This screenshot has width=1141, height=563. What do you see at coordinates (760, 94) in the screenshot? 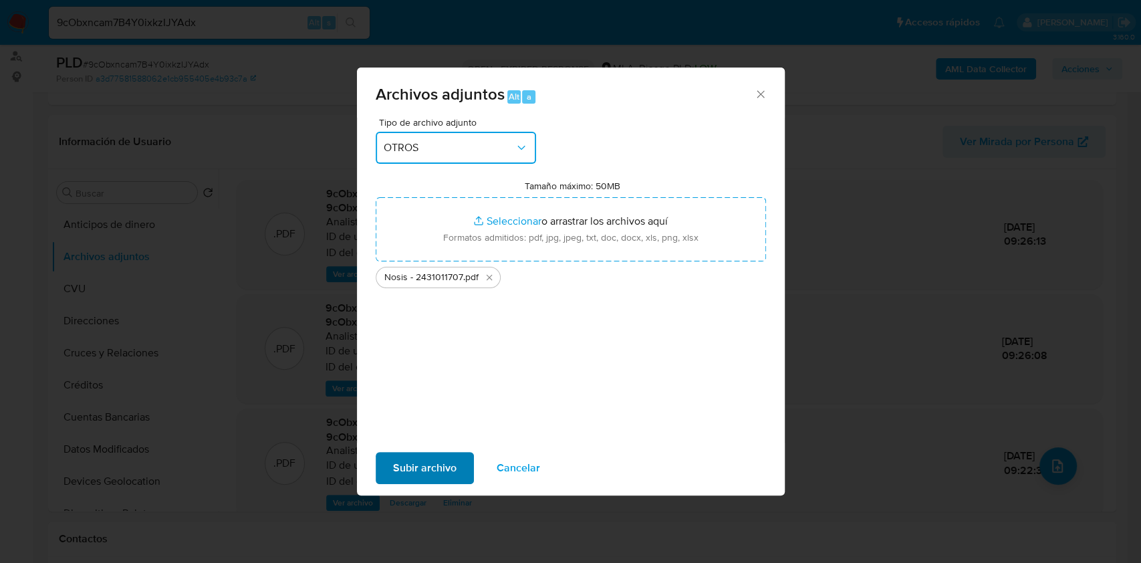
I see `button: Cerrar` at bounding box center [760, 94].